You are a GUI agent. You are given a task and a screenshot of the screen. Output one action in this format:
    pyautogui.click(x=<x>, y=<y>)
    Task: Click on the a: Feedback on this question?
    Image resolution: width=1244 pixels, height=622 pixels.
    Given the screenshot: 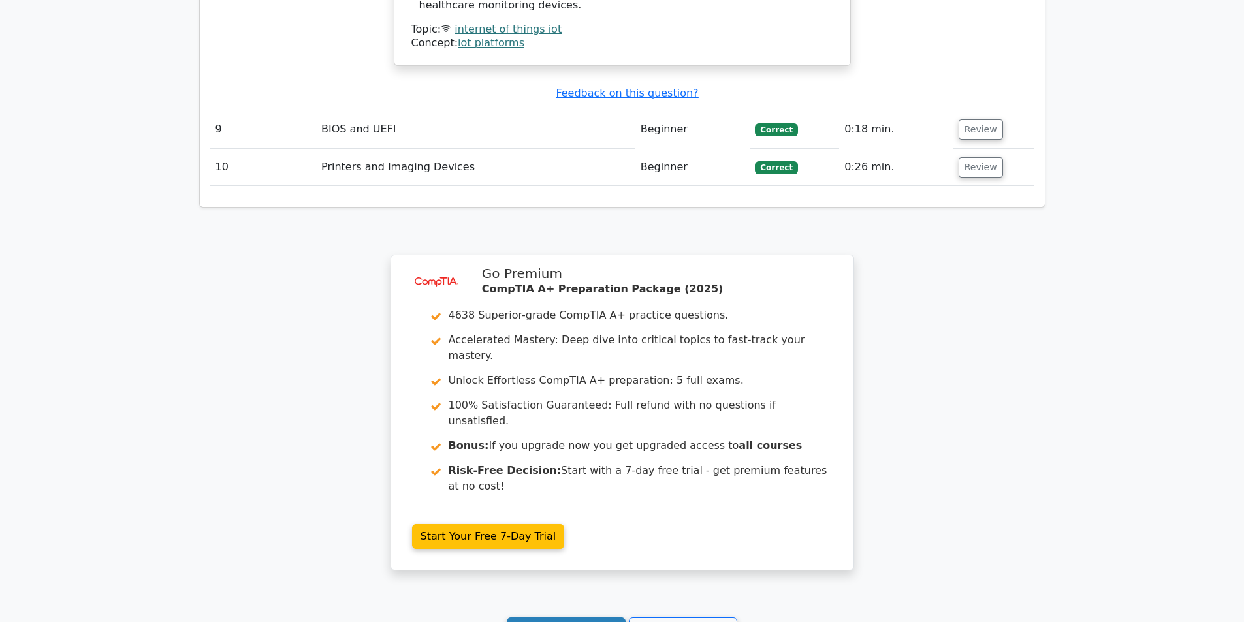 What is the action you would take?
    pyautogui.click(x=627, y=93)
    